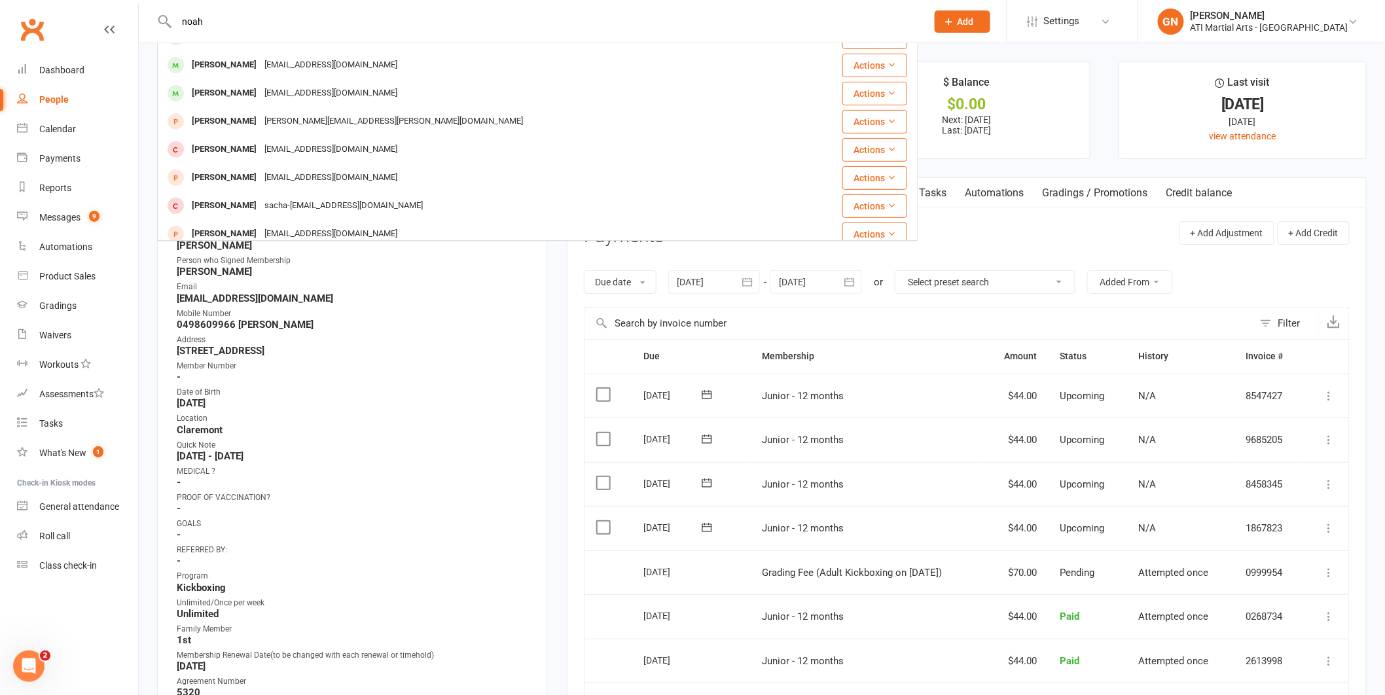 The image size is (1385, 695). What do you see at coordinates (353, 681) in the screenshot?
I see `div: Agreement Number` at bounding box center [353, 681].